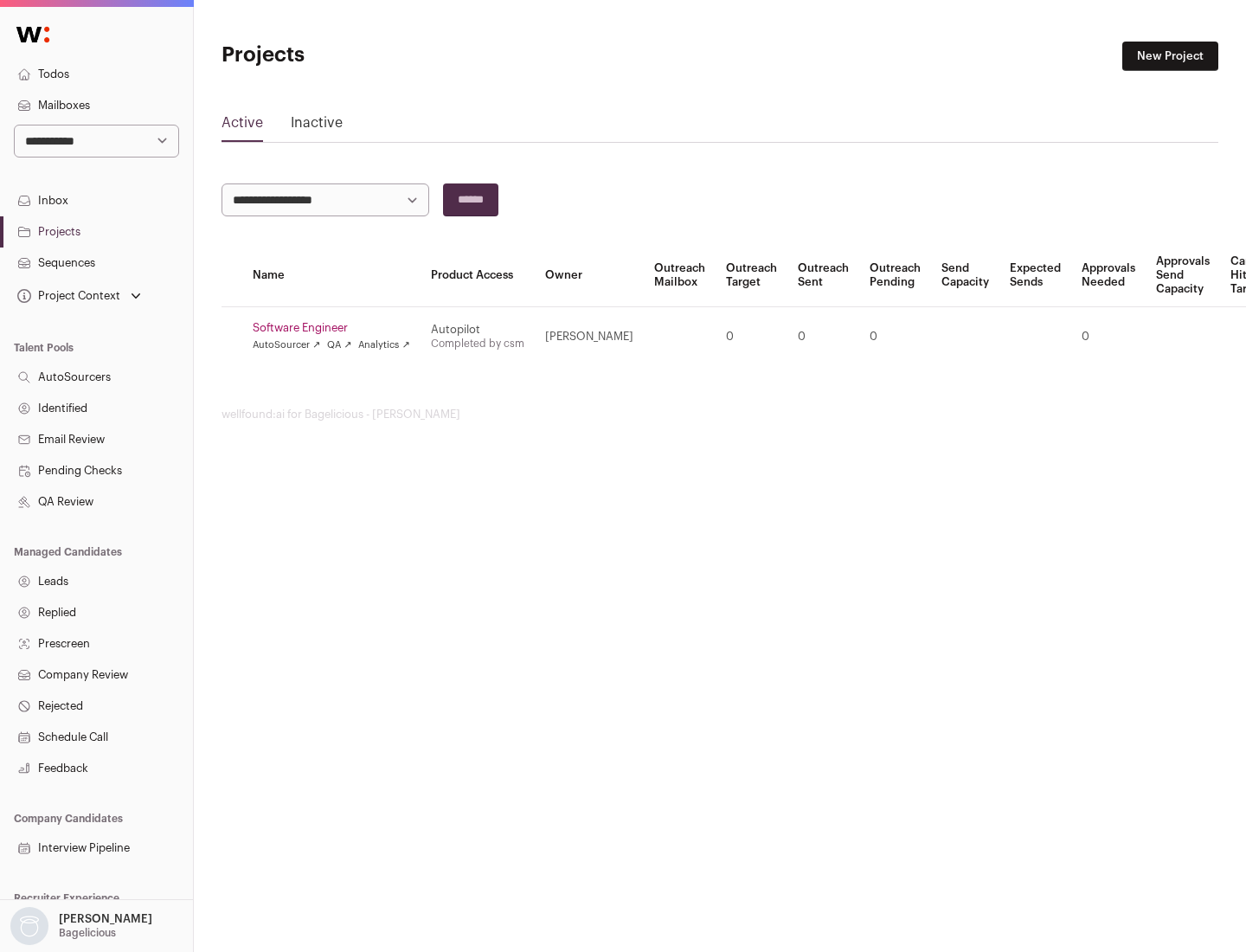 This screenshot has width=1246, height=952. I want to click on div: Autopilot, so click(478, 330).